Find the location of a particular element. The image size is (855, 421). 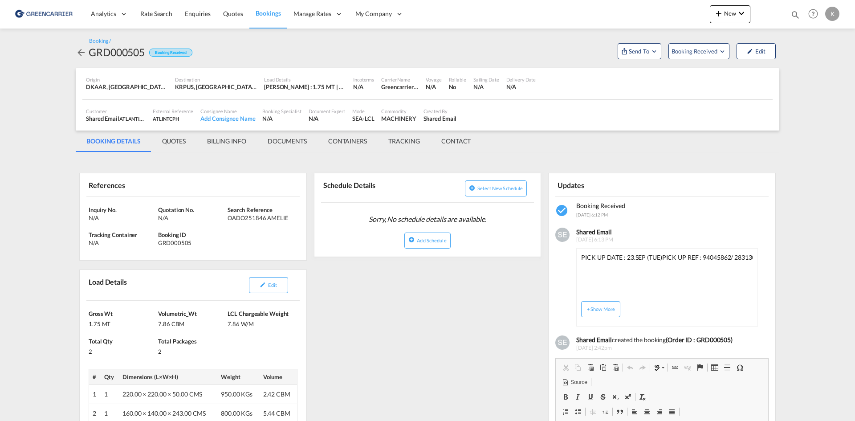

div: References is located at coordinates (139, 184).